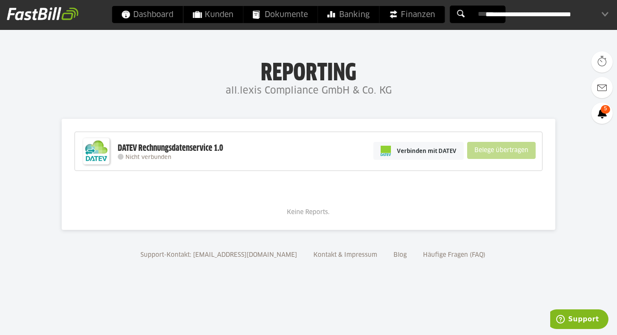 The width and height of the screenshot is (617, 335). I want to click on a: Kunden, so click(213, 15).